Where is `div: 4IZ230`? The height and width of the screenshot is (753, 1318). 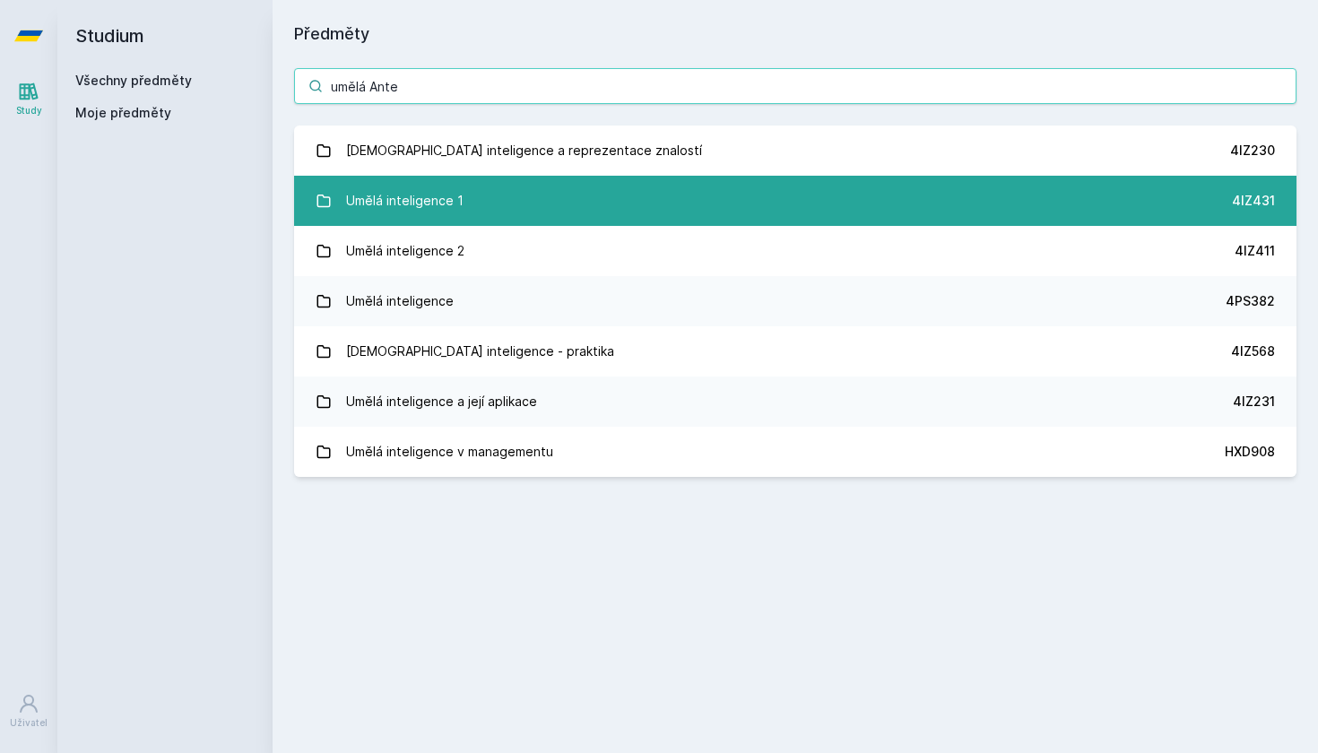 div: 4IZ230 is located at coordinates (1252, 151).